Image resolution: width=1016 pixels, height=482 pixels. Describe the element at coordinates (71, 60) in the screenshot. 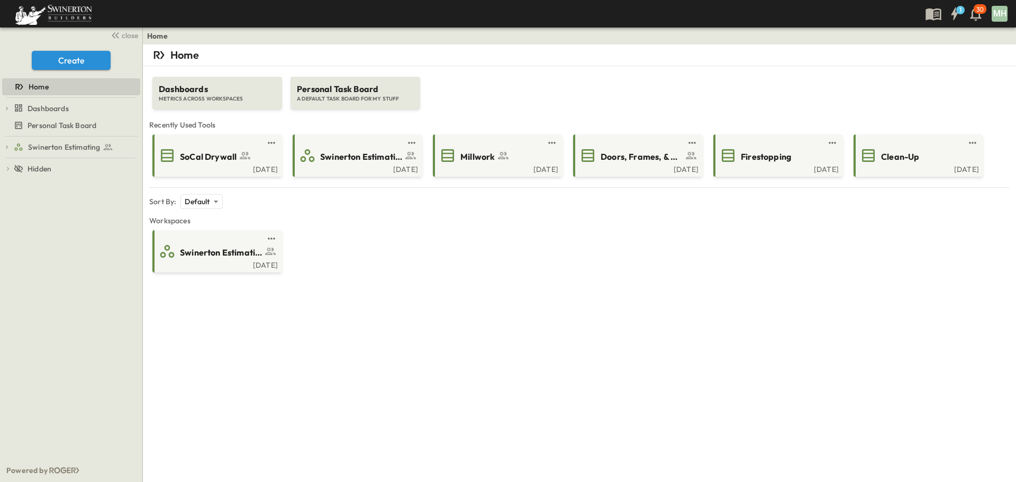

I see `button: Create` at that location.